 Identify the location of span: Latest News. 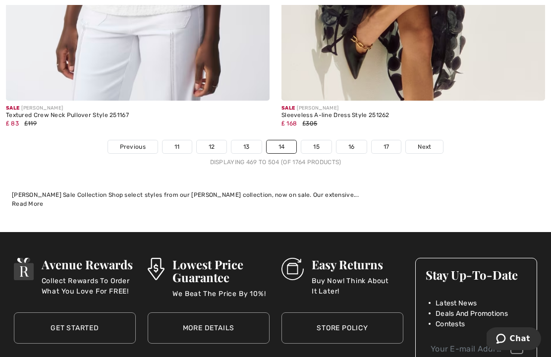
(456, 303).